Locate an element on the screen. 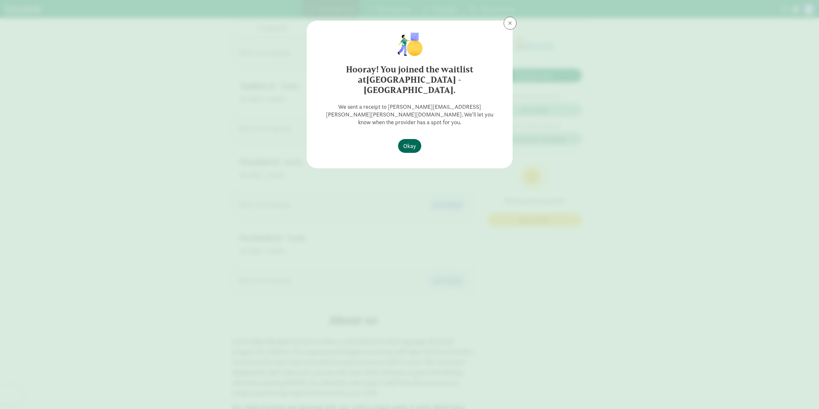 This screenshot has width=819, height=409. button: Okay is located at coordinates (410, 146).